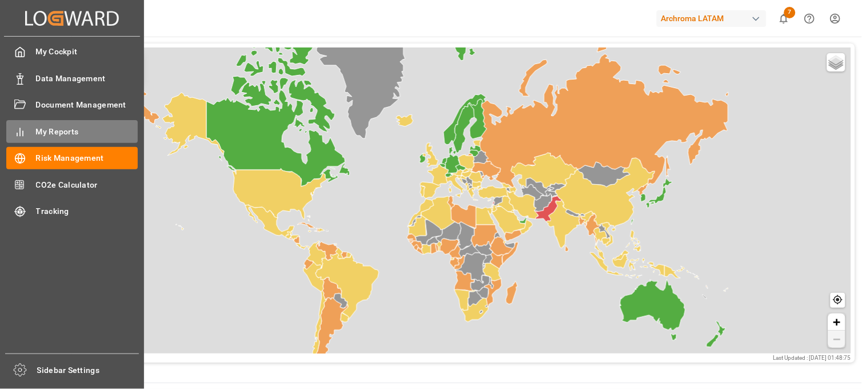 This screenshot has width=862, height=389. Describe the element at coordinates (87, 131) in the screenshot. I see `span: My Reports` at that location.